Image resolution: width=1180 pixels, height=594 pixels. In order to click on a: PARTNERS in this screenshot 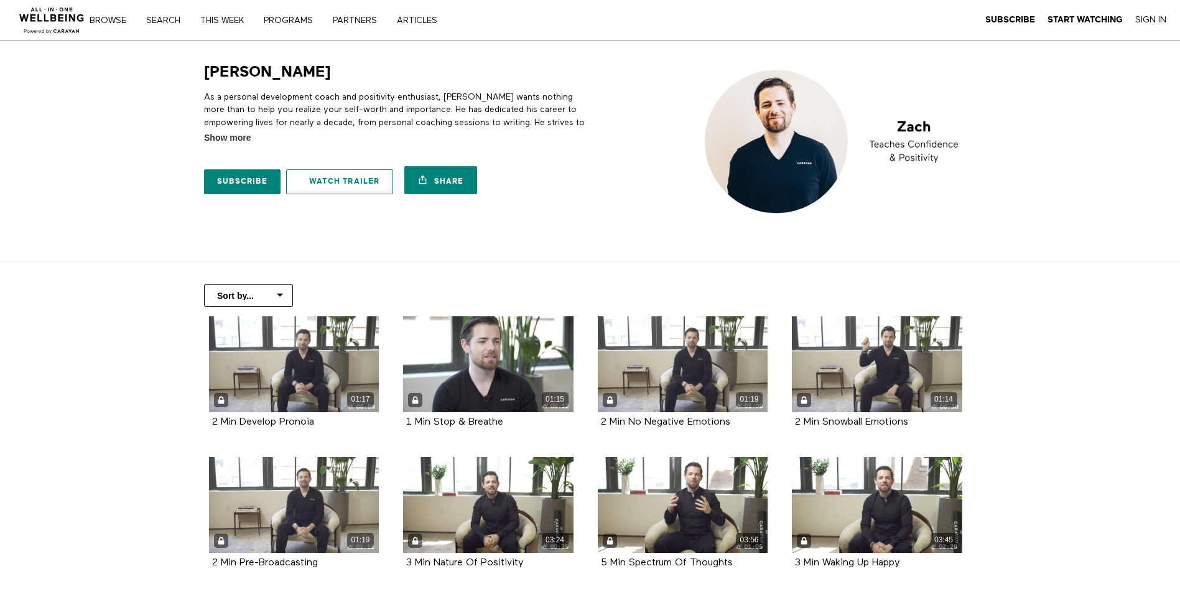, I will do `click(359, 21)`.